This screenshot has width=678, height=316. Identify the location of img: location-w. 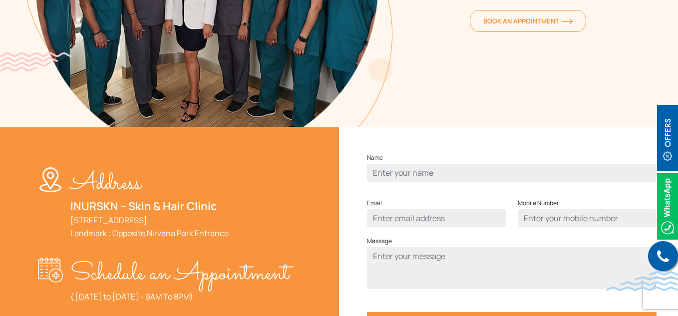
(54, 180).